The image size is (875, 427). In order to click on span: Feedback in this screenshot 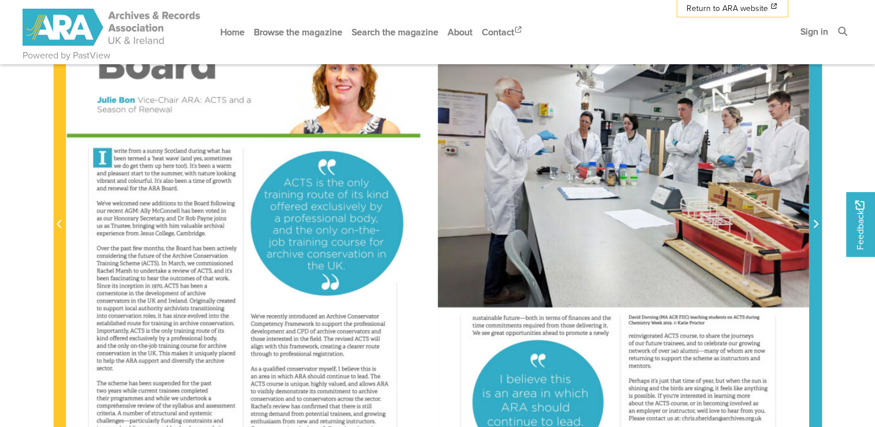, I will do `click(860, 225)`.